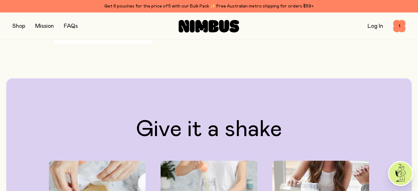 The height and width of the screenshot is (191, 418). What do you see at coordinates (399, 26) in the screenshot?
I see `button: 1` at bounding box center [399, 26].